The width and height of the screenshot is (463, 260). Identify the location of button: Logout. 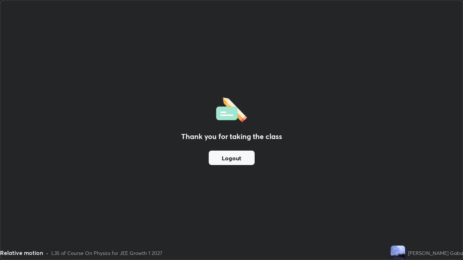
(232, 158).